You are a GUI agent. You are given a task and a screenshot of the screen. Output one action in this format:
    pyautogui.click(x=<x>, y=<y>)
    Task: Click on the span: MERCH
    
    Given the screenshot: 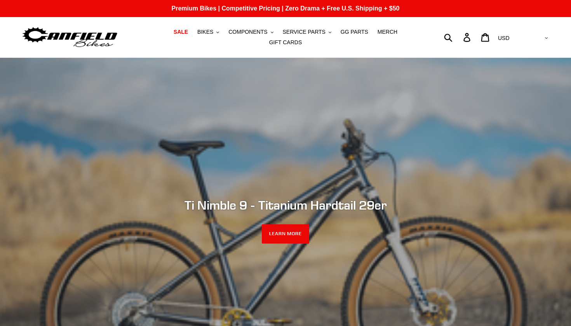 What is the action you would take?
    pyautogui.click(x=387, y=32)
    